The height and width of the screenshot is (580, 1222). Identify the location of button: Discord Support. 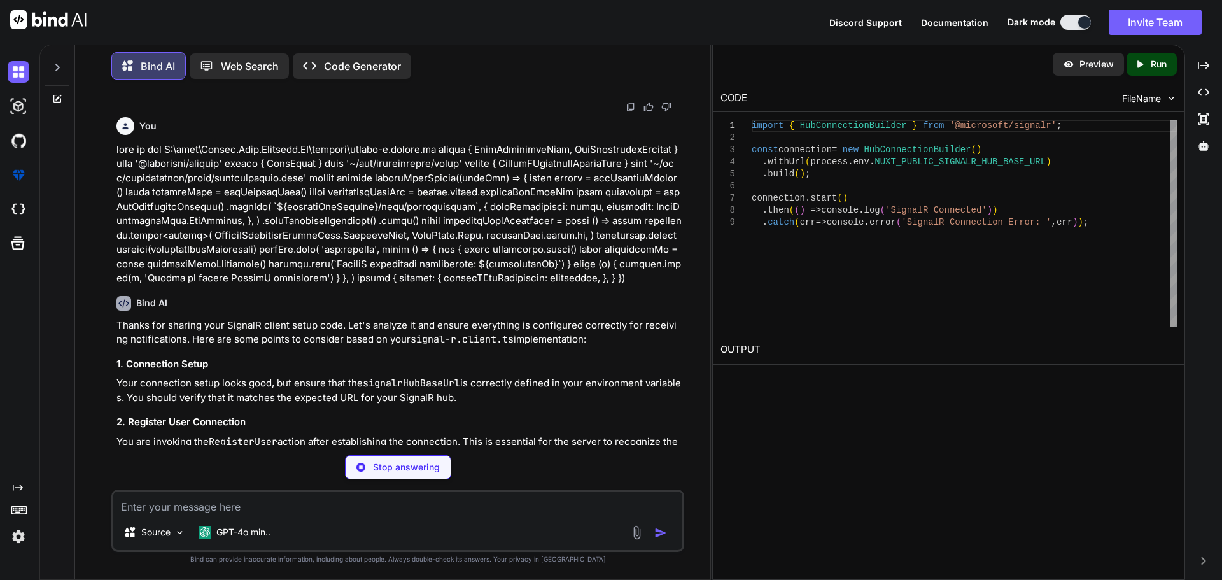
(865, 22).